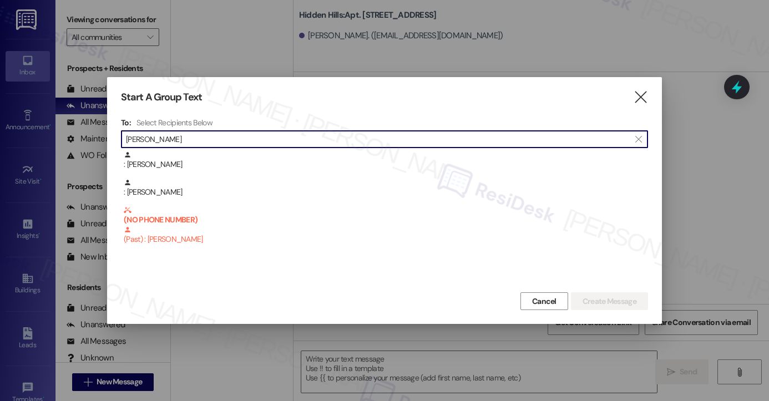 The height and width of the screenshot is (401, 769). Describe the element at coordinates (378, 139) in the screenshot. I see `input: Search for any contact or apartment` at that location.